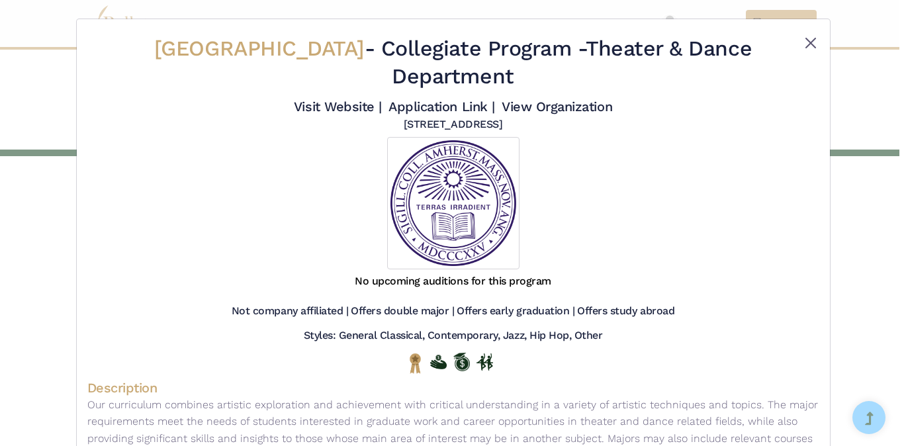  Describe the element at coordinates (484, 362) in the screenshot. I see `img: In Person` at that location.